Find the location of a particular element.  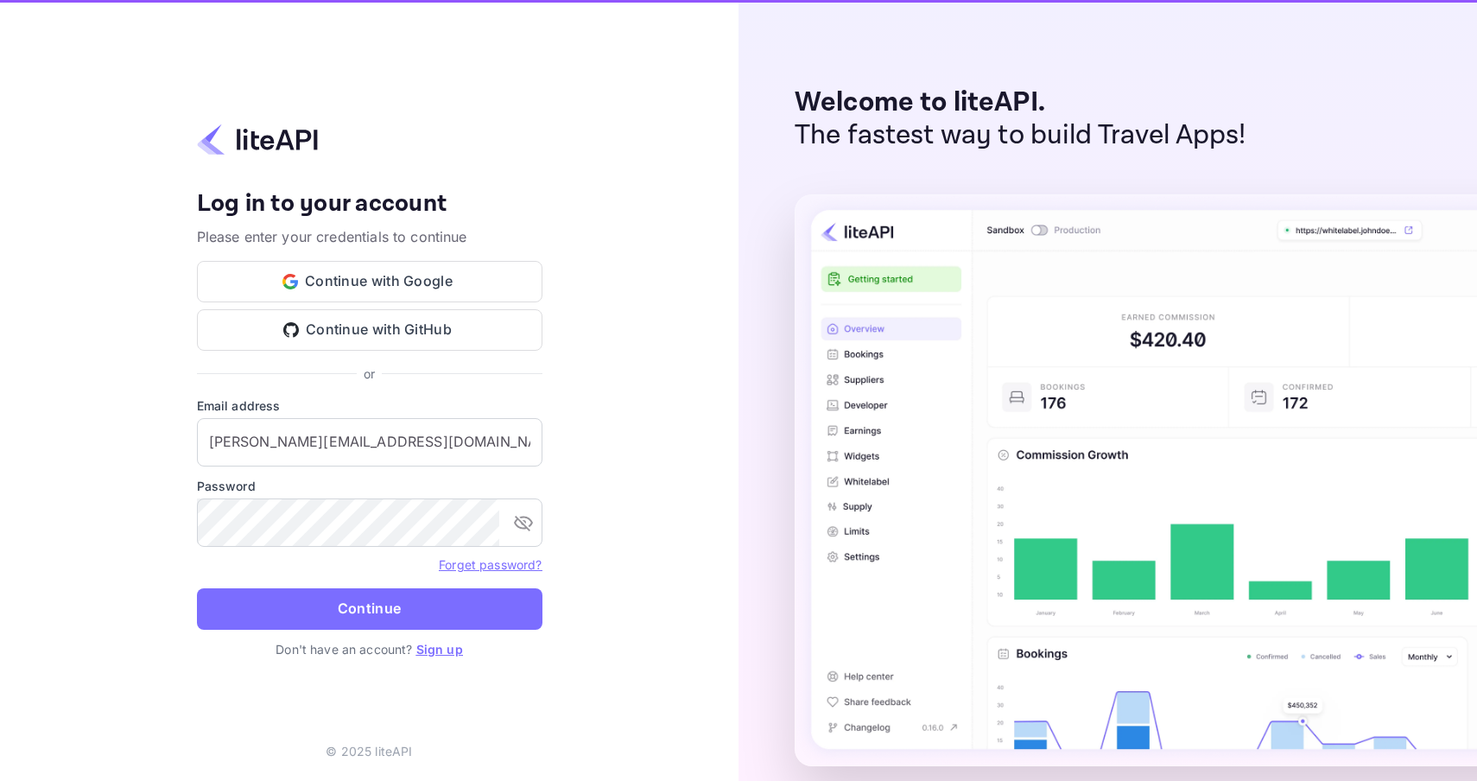

a: Sign up is located at coordinates (440, 649).